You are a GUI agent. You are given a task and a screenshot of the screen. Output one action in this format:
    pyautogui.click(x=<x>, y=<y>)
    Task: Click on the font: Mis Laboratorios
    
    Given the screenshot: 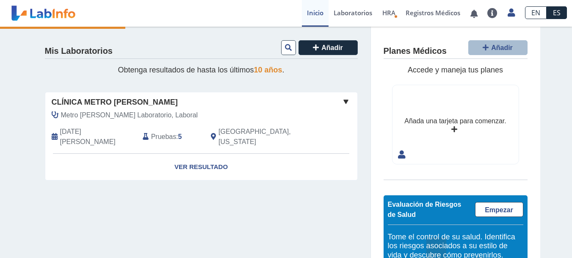 What is the action you would take?
    pyautogui.click(x=79, y=51)
    